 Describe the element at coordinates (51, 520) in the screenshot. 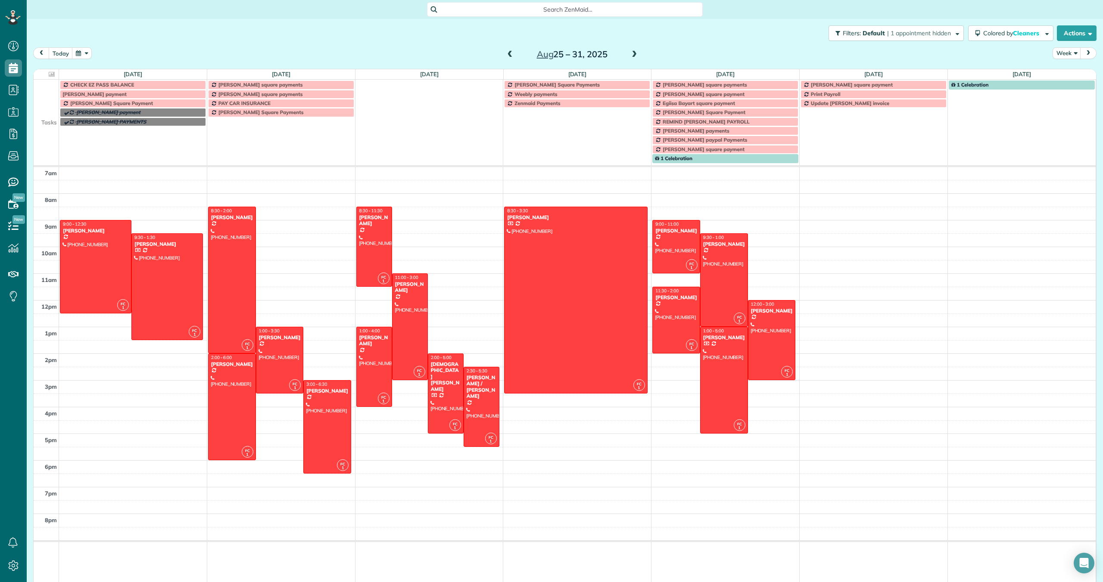

I see `span: 8pm` at that location.